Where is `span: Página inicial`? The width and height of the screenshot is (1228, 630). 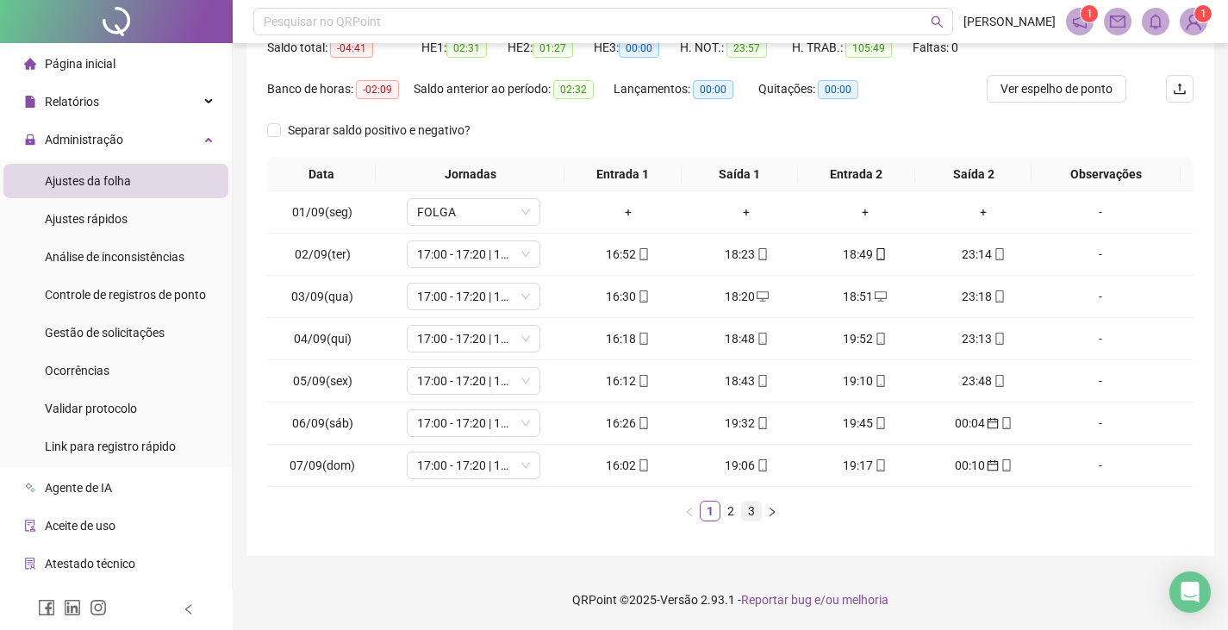 span: Página inicial is located at coordinates (80, 64).